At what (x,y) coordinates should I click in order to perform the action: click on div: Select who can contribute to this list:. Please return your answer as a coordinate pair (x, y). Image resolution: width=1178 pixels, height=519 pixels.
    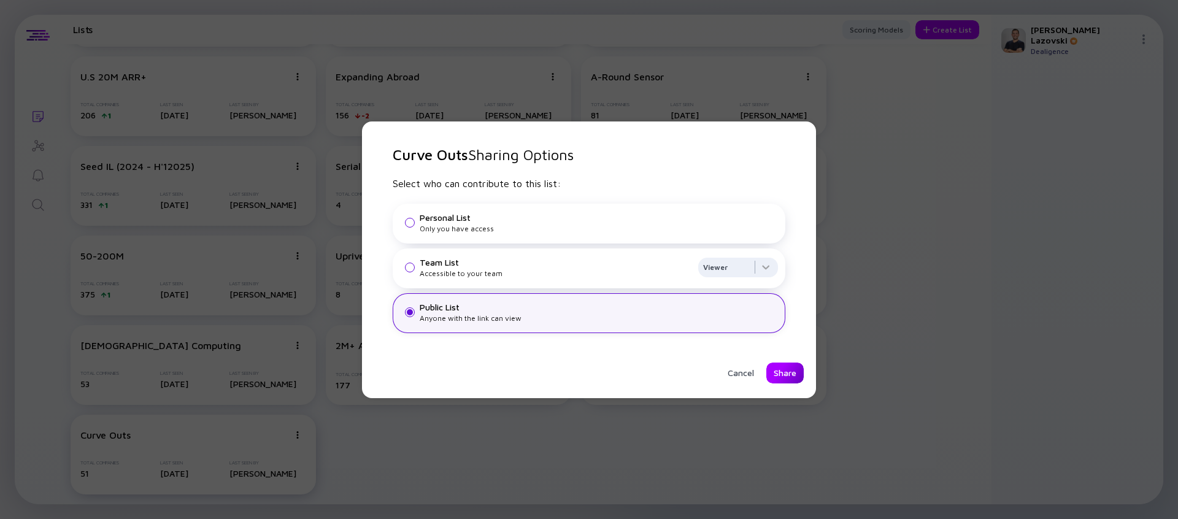
    Looking at the image, I should click on (589, 184).